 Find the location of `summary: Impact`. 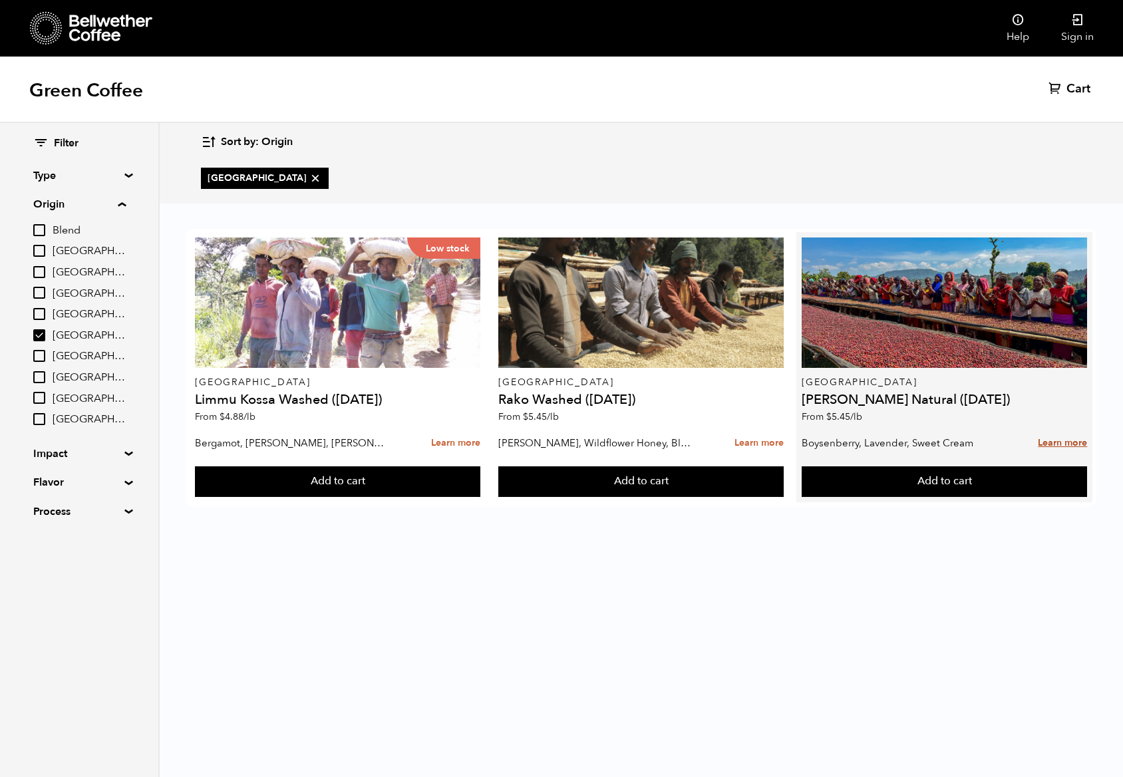

summary: Impact is located at coordinates (79, 454).